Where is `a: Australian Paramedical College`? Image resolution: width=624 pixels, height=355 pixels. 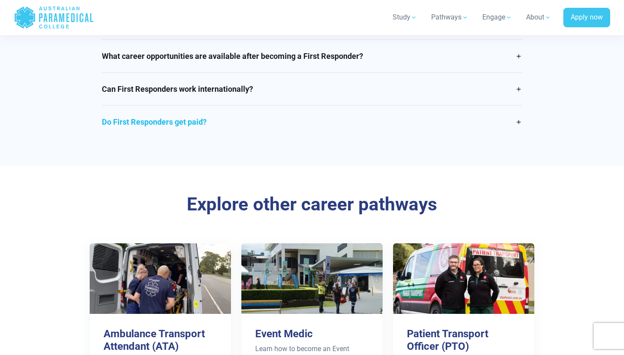 a: Australian Paramedical College is located at coordinates (54, 17).